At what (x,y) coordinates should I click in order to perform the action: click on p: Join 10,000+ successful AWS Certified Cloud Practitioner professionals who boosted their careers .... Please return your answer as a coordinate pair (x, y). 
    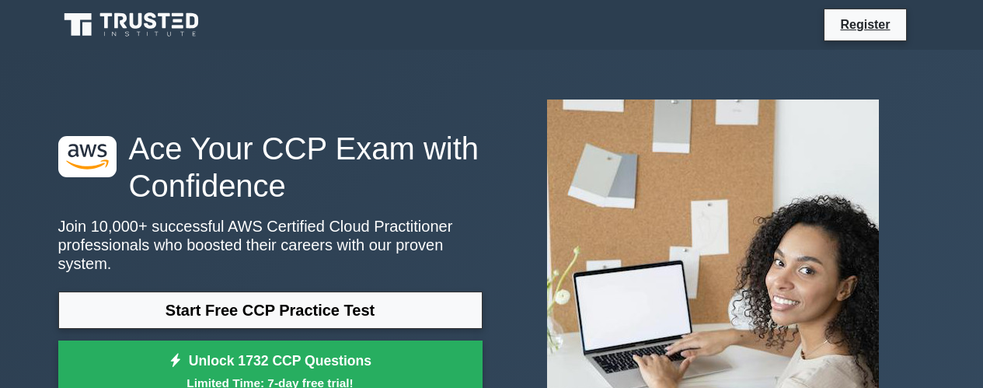
    Looking at the image, I should click on (271, 245).